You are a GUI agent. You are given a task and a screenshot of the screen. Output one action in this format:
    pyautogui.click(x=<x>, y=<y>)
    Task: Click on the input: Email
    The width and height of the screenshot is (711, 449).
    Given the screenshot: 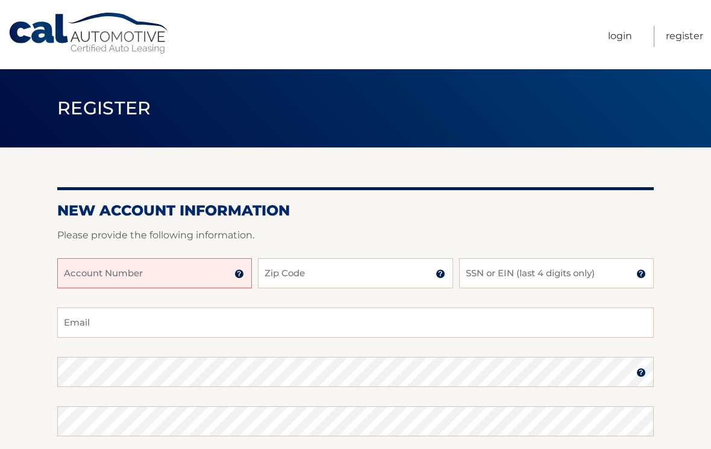 What is the action you would take?
    pyautogui.click(x=355, y=323)
    